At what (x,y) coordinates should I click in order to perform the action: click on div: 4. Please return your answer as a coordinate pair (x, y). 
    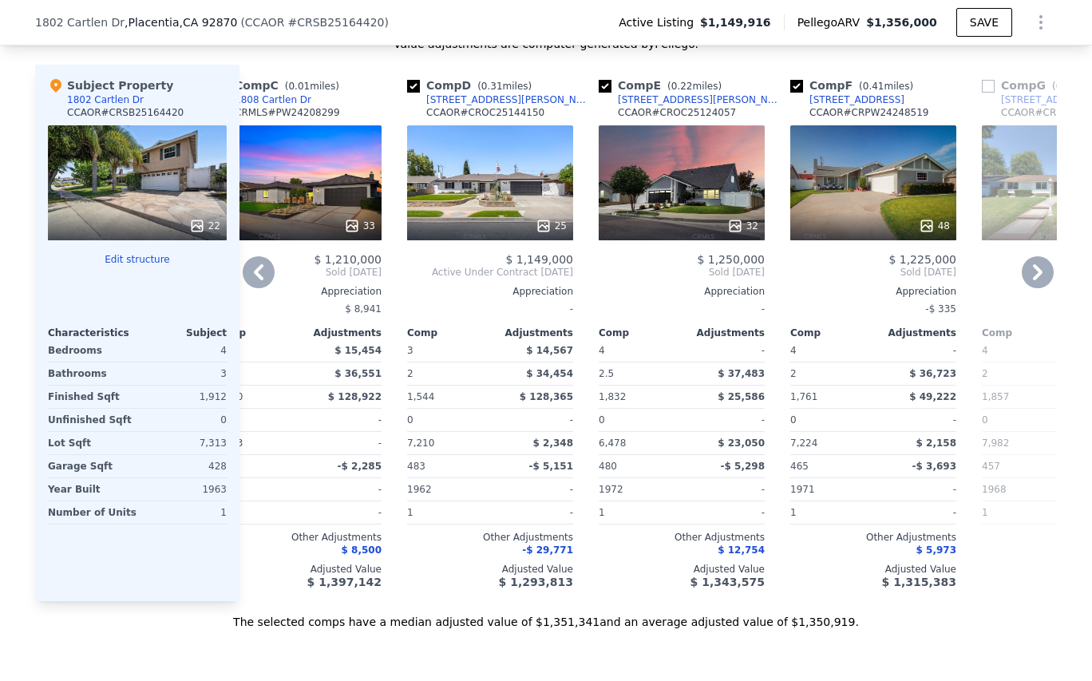
    Looking at the image, I should click on (184, 350).